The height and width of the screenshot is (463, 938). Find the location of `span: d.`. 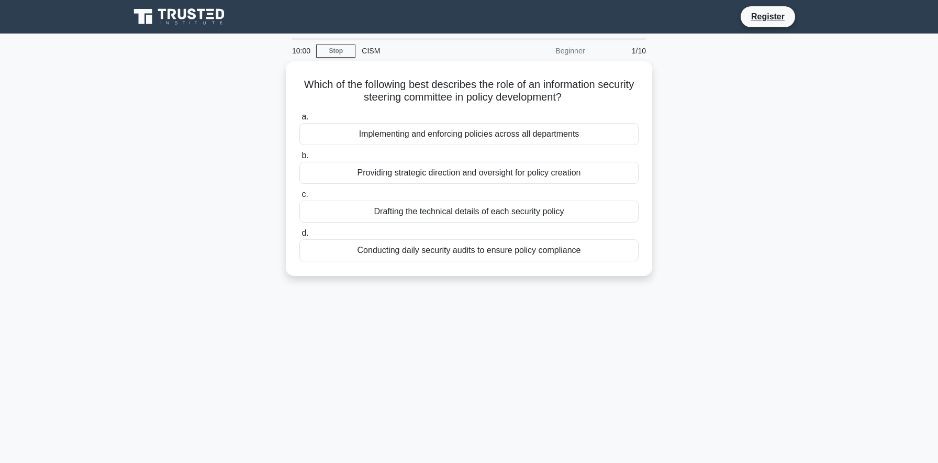

span: d. is located at coordinates (305, 232).